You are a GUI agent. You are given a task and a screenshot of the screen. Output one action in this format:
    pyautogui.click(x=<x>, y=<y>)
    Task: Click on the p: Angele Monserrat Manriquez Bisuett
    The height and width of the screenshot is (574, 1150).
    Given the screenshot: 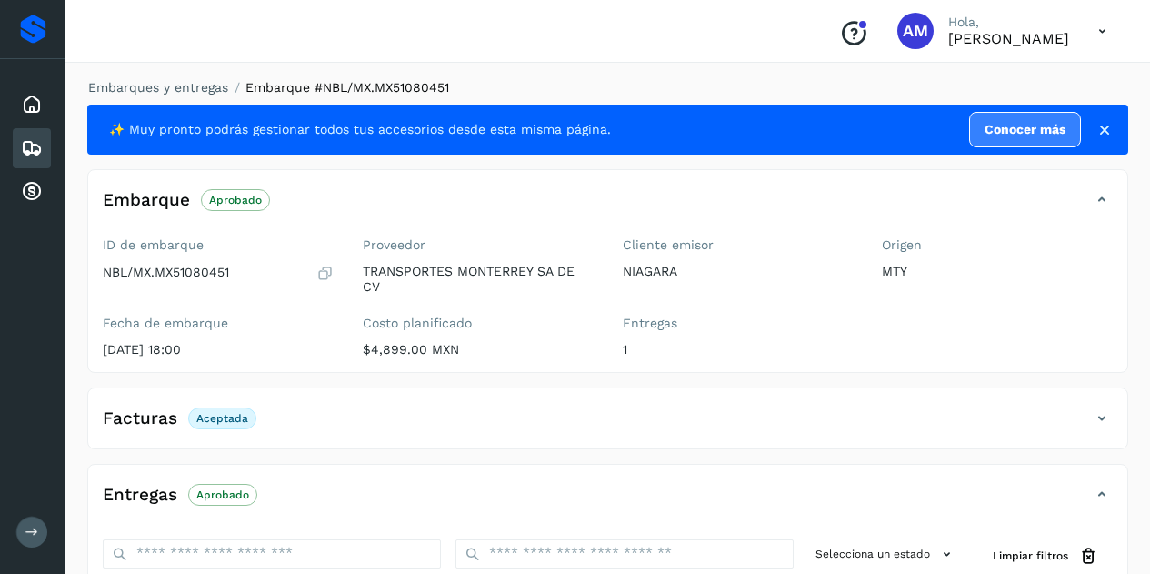 What is the action you would take?
    pyautogui.click(x=1008, y=38)
    